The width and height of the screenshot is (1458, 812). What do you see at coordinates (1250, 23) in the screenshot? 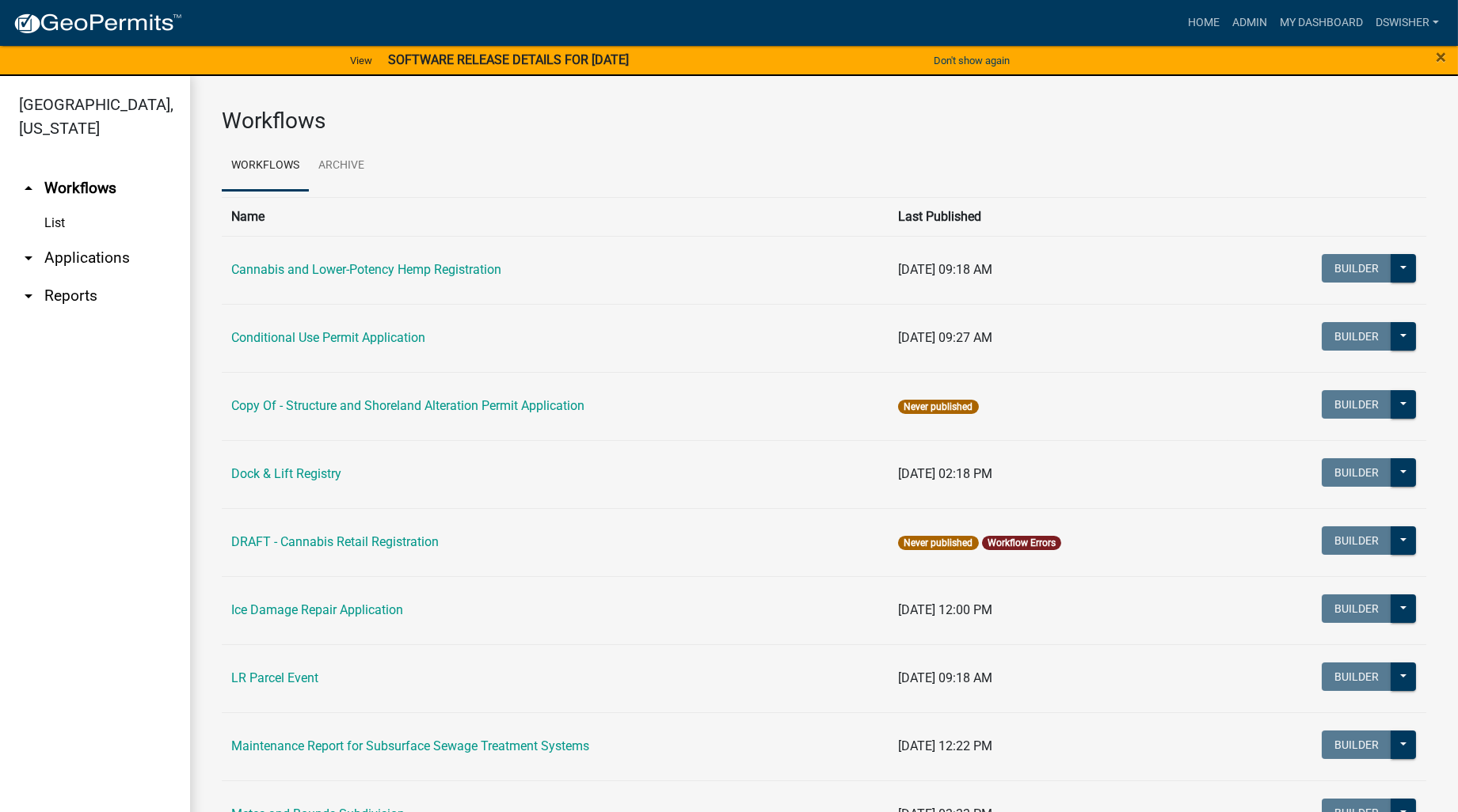
I see `a: Admin` at bounding box center [1250, 23].